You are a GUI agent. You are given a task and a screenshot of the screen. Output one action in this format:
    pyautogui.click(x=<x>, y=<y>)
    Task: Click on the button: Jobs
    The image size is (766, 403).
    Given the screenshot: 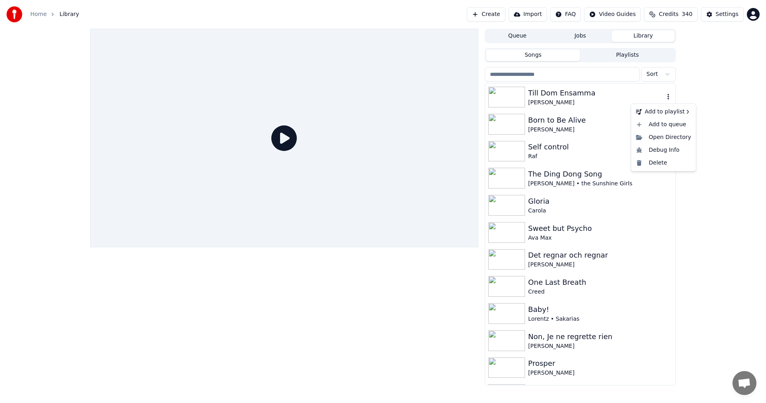 What is the action you would take?
    pyautogui.click(x=581, y=36)
    